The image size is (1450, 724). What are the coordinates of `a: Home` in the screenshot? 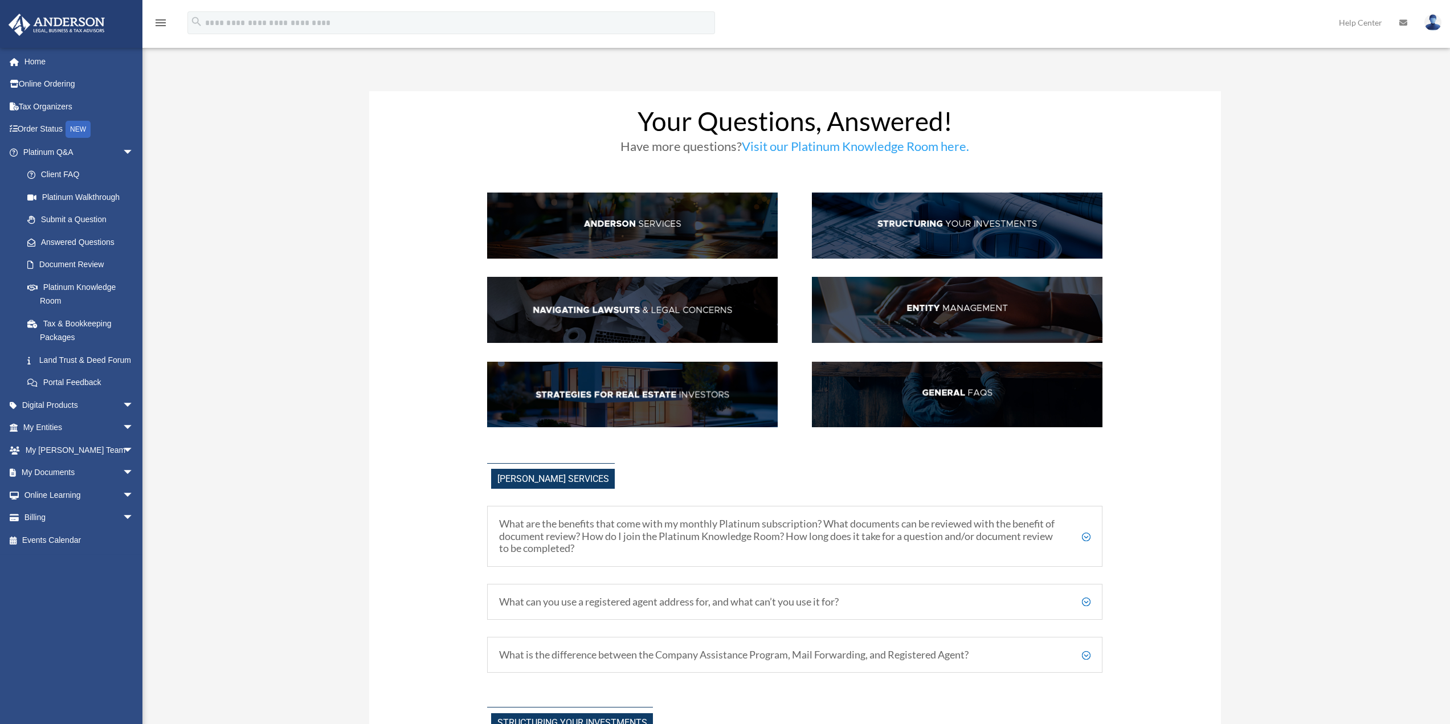 It's located at (79, 62).